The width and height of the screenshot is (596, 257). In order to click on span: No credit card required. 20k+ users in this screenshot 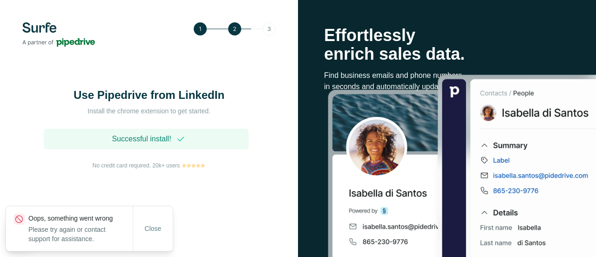, I will do `click(136, 165)`.